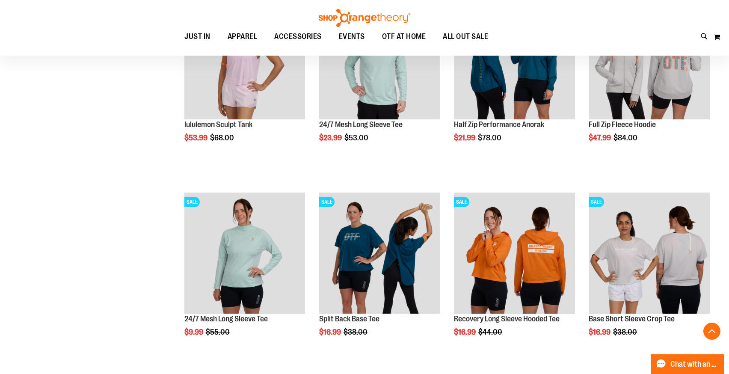 This screenshot has width=729, height=374. What do you see at coordinates (364, 18) in the screenshot?
I see `img: Shop Orangetheory` at bounding box center [364, 18].